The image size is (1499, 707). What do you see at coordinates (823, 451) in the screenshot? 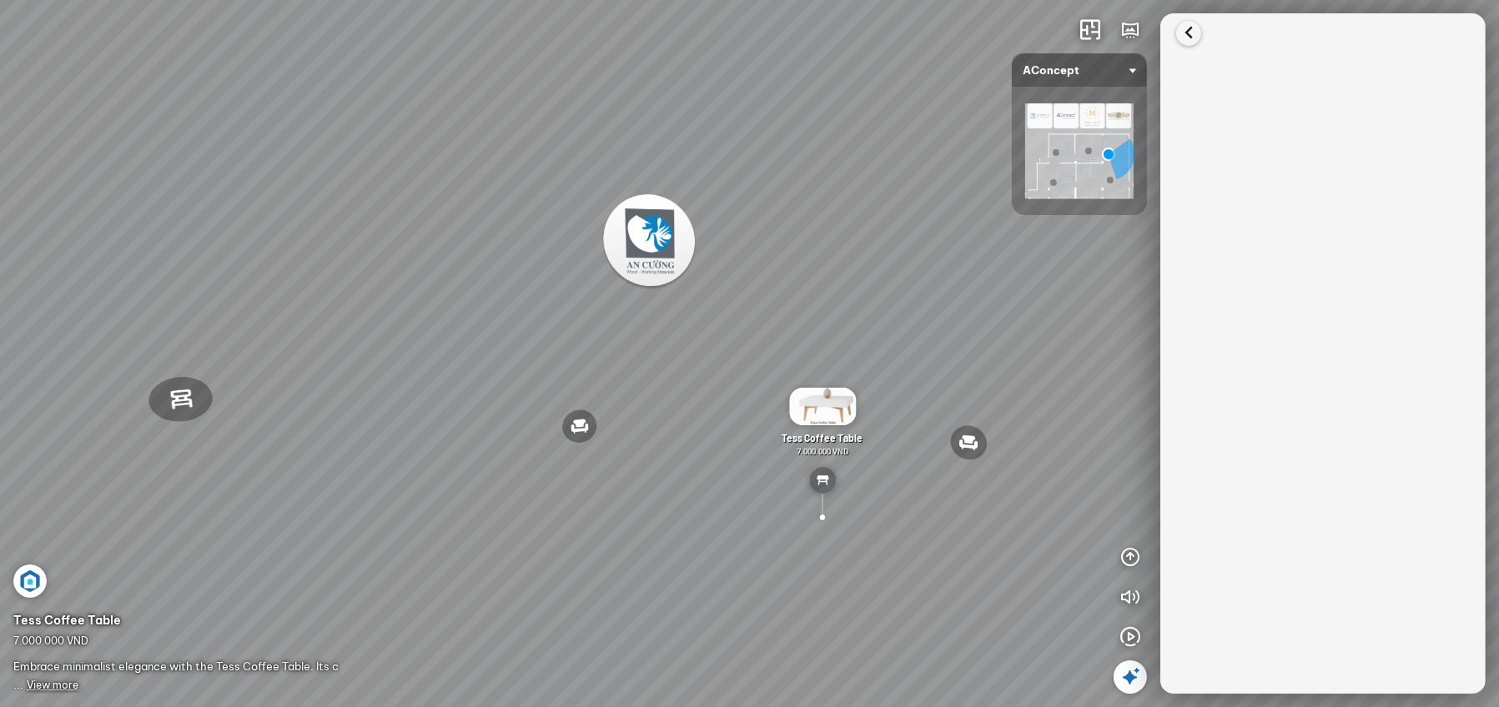
I see `span: 7.000.000 VND` at bounding box center [823, 451].